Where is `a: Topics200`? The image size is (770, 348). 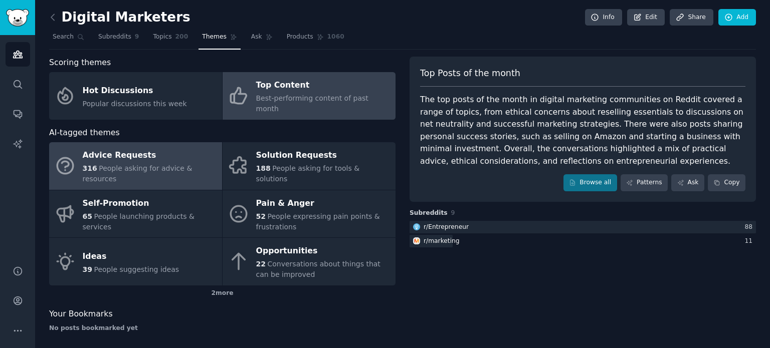
a: Topics200 is located at coordinates (170, 39).